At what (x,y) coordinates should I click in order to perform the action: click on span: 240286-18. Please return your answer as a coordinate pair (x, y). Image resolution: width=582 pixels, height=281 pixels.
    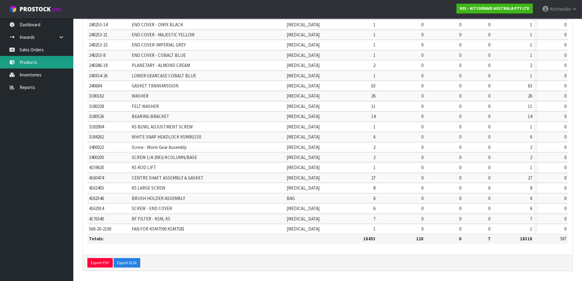
    Looking at the image, I should click on (98, 65).